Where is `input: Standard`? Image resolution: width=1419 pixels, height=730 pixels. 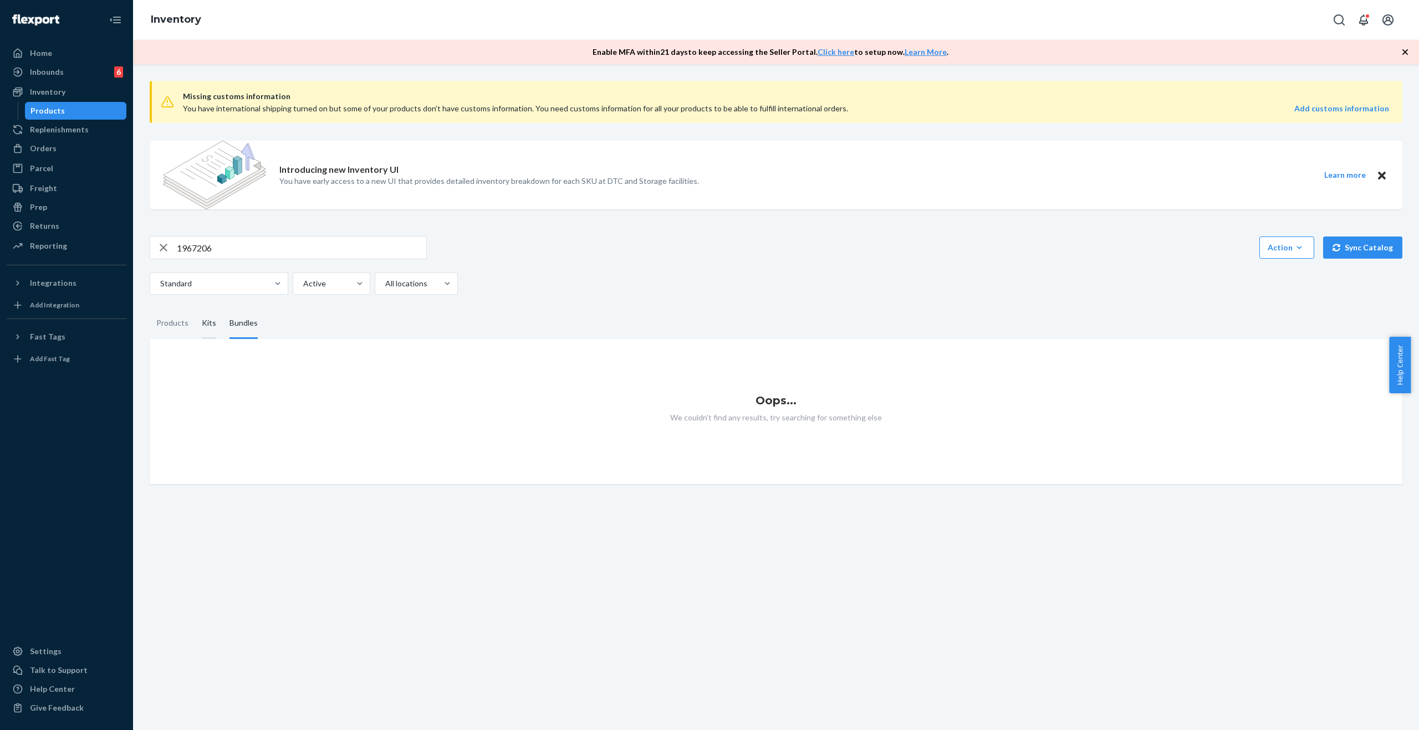 input: Standard is located at coordinates (160, 284).